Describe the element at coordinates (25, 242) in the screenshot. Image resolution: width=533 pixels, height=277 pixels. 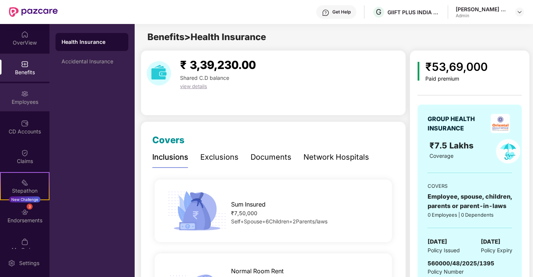
I see `img: svg+xml;base64,PHN2ZyBpZD0iTXlfT3JkZXJzIiBkYXRhLW5hbWU9Ik15IE9yZGVycyIgeG1sbnM9Imh0dHA6Ly93d3cudz...` at that location.